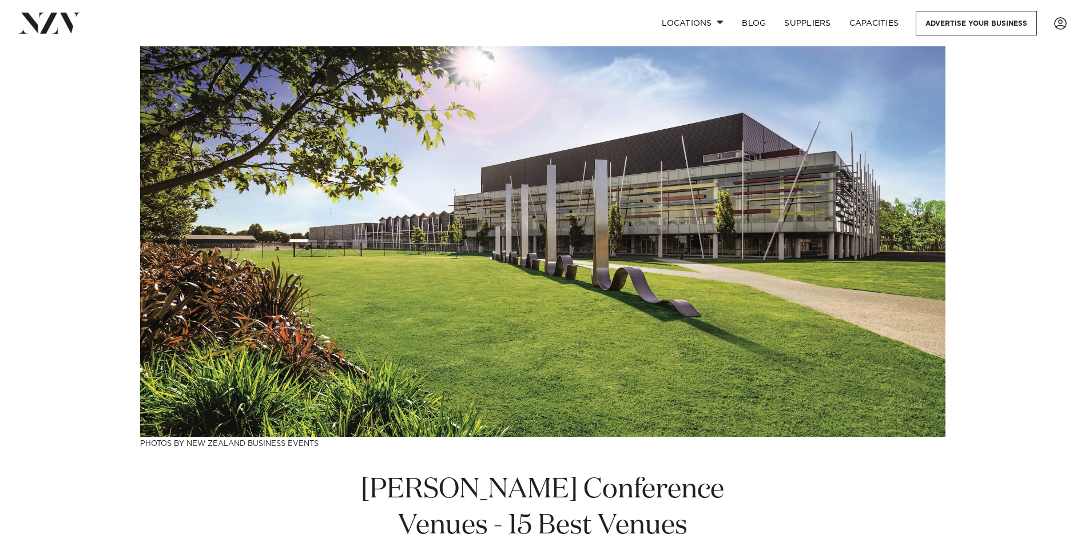  Describe the element at coordinates (874, 23) in the screenshot. I see `a: Capacities` at that location.